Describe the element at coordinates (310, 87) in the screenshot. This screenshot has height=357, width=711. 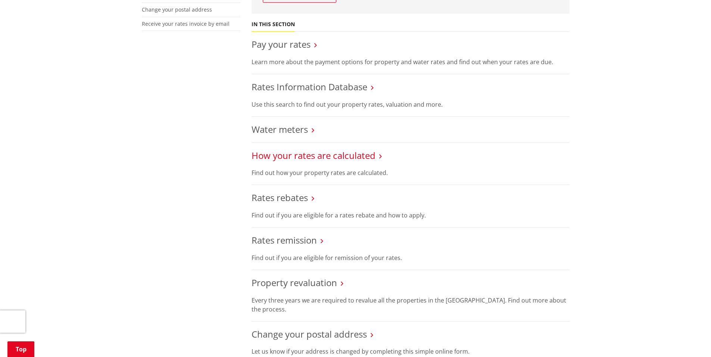
I see `a: Rates Information Database` at that location.